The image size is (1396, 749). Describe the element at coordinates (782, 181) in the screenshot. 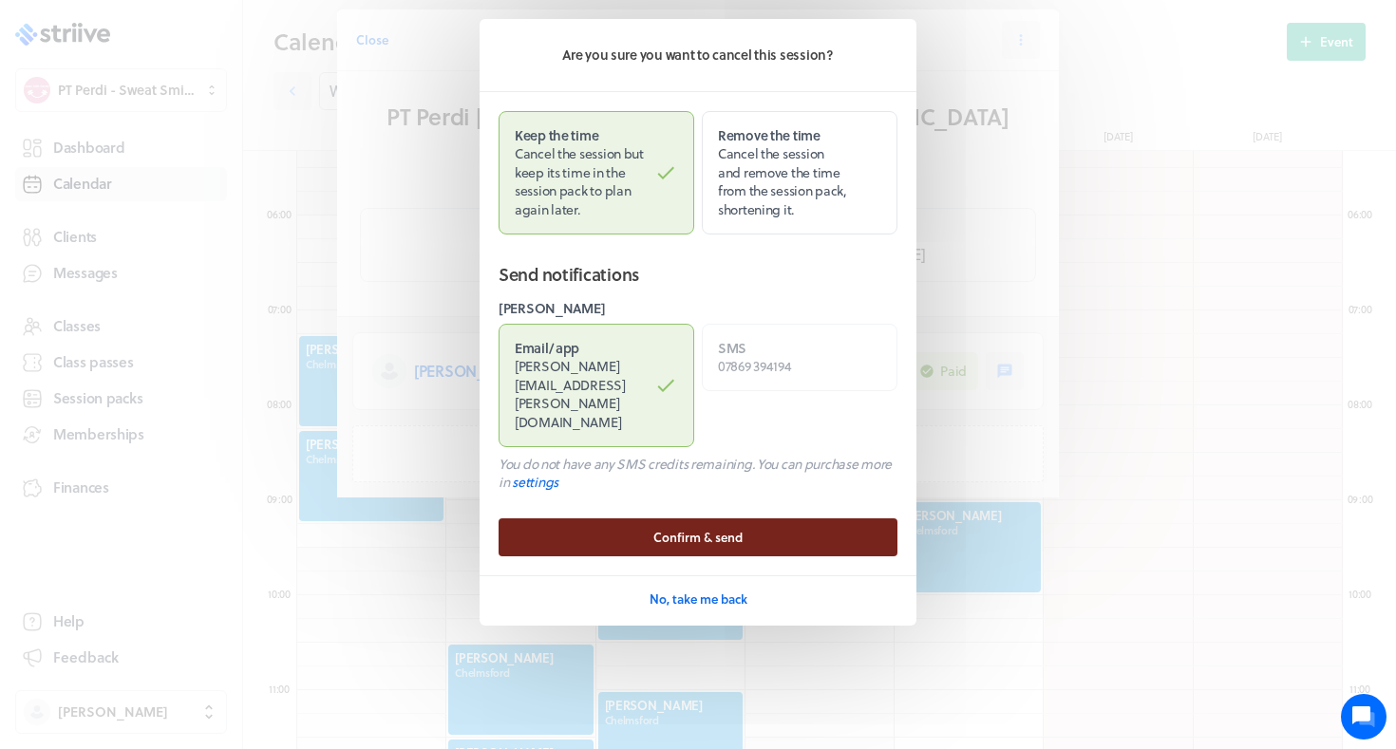

I see `span: Cancel the session and remove the time from the session pack, shortening it.` at that location.